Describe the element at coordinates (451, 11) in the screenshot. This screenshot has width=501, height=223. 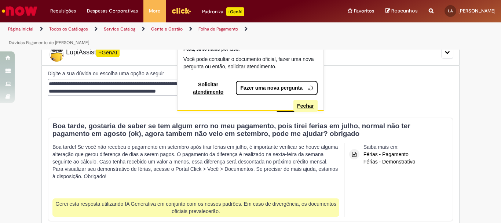
I see `span: LA` at that location.